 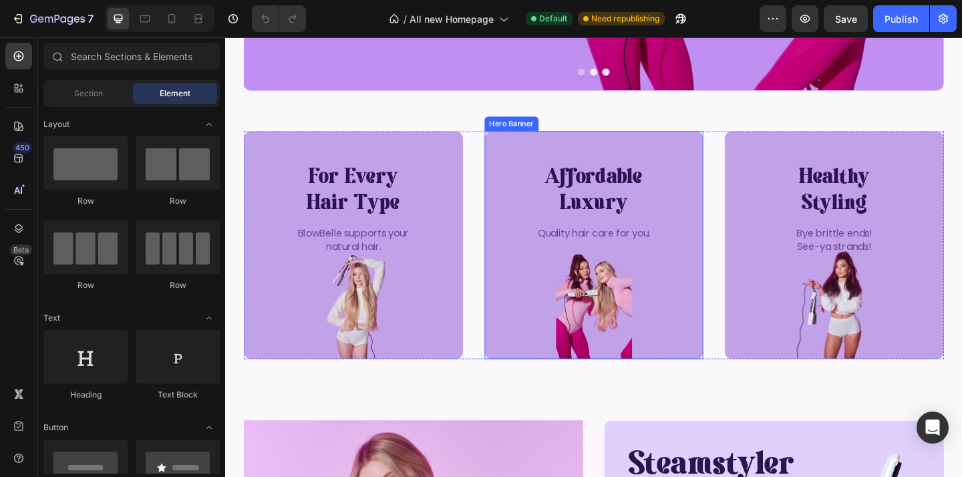 I want to click on input: Search Sections & Elements, so click(x=132, y=56).